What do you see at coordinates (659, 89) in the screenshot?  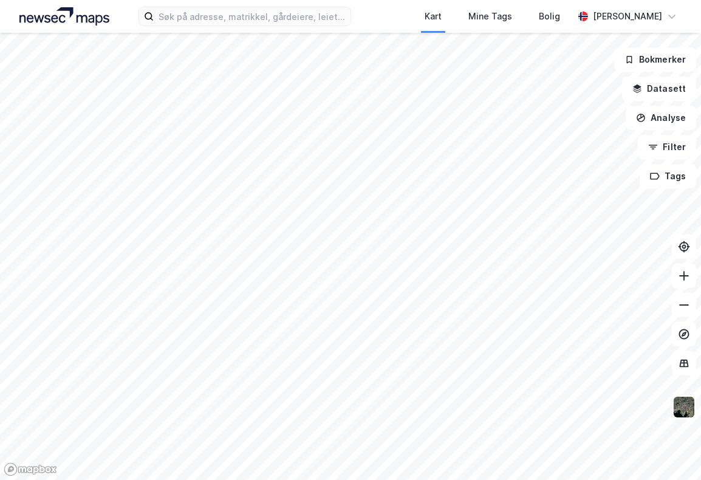 I see `button: Datasett` at bounding box center [659, 89].